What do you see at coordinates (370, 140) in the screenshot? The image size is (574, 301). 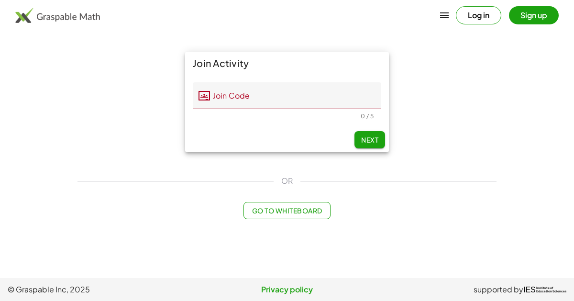 I see `span: Next` at bounding box center [370, 140].